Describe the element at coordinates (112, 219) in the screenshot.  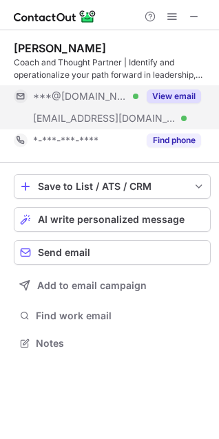
I see `button: AI write personalized message` at that location.